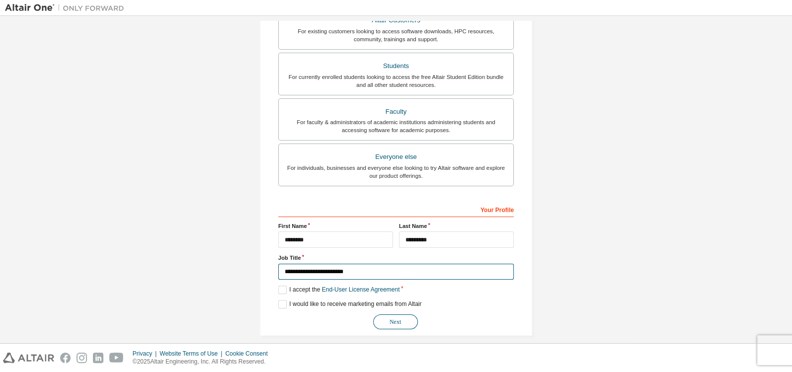  I want to click on div: Your Profile, so click(396, 209).